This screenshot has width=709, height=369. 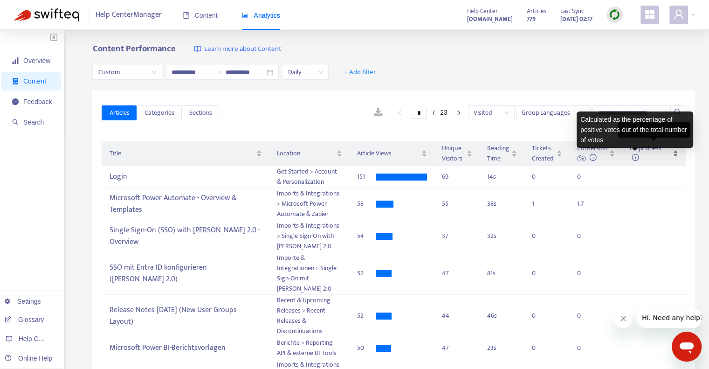 I want to click on div: 47, so click(x=457, y=348).